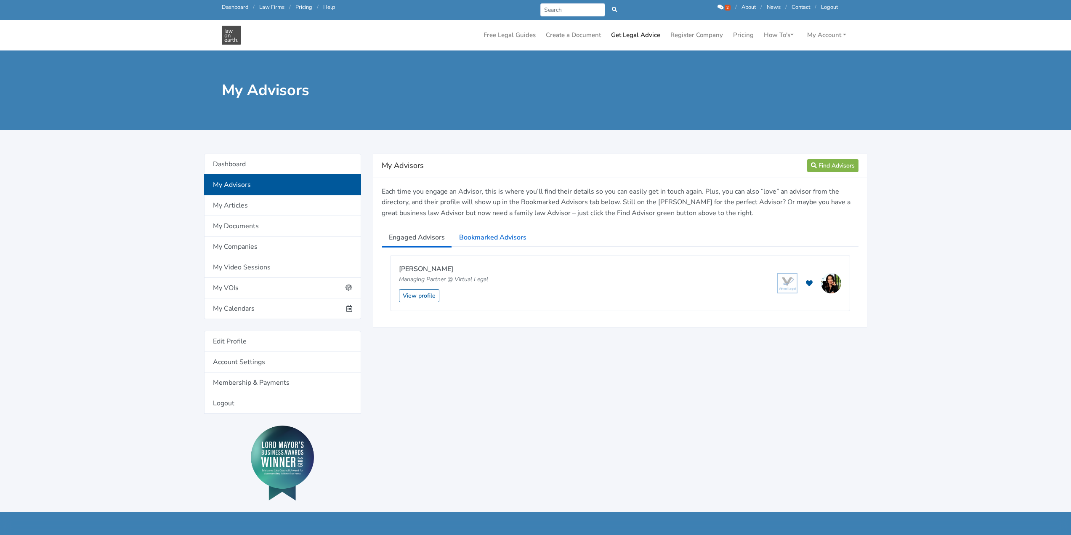  What do you see at coordinates (774, 7) in the screenshot?
I see `a: News` at bounding box center [774, 7].